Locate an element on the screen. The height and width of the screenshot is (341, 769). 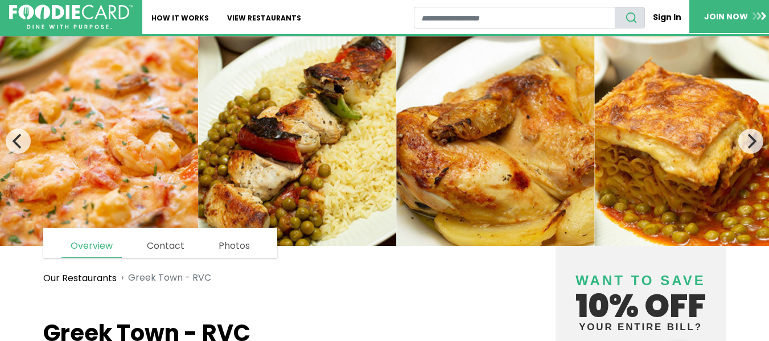
li: Greek Town - RVC is located at coordinates (164, 278).